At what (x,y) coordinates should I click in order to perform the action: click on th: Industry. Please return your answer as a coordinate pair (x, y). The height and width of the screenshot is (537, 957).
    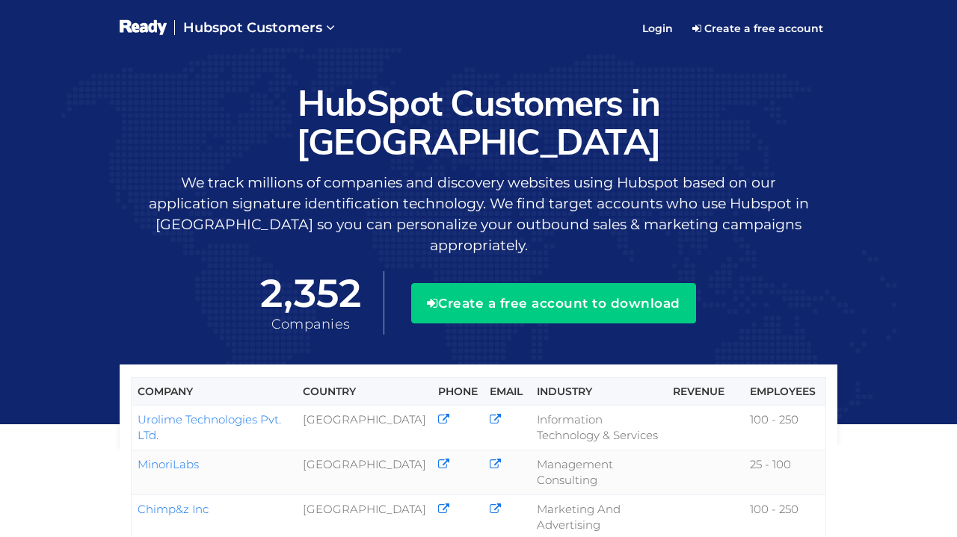
    Looking at the image, I should click on (599, 391).